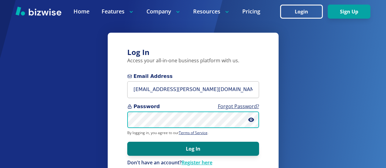  What do you see at coordinates (81, 11) in the screenshot?
I see `a: Home` at bounding box center [81, 11].